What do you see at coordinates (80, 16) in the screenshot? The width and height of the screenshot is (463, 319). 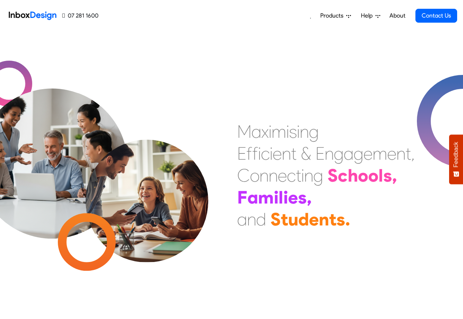 I see `a: 07 281 1600` at bounding box center [80, 16].